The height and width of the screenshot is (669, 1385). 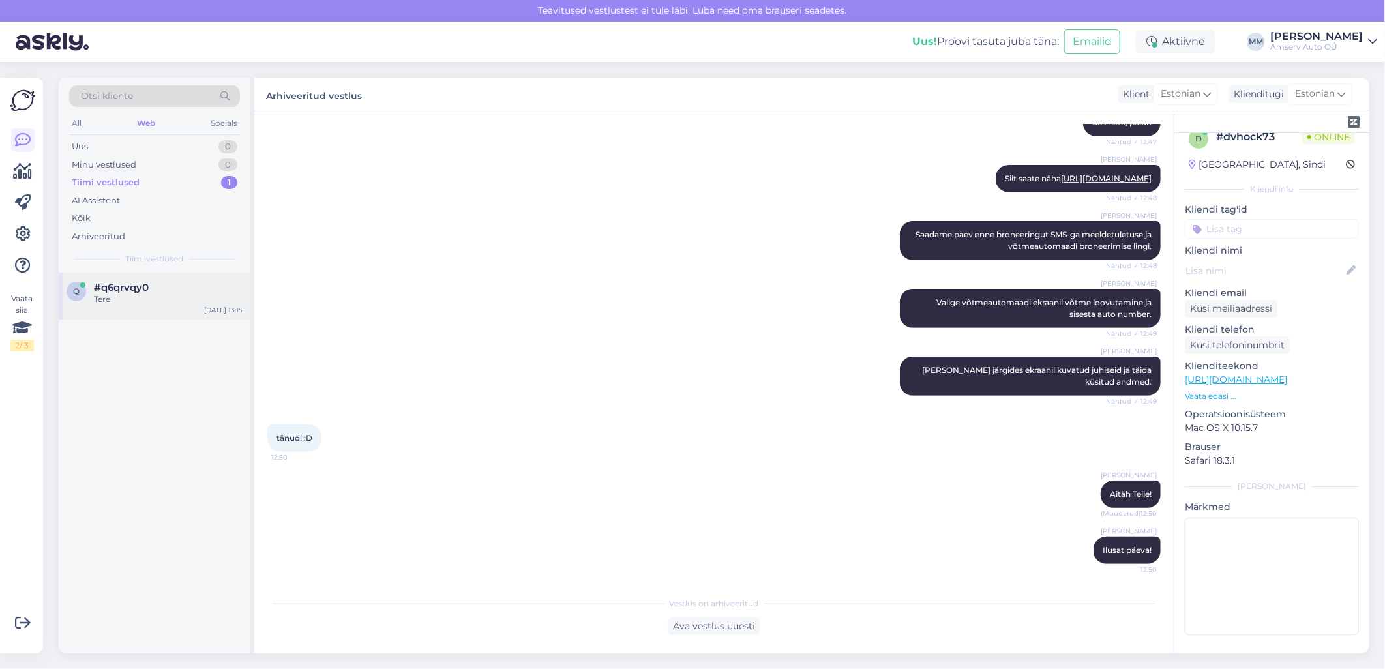 What do you see at coordinates (1199, 138) in the screenshot?
I see `span: d` at bounding box center [1199, 138].